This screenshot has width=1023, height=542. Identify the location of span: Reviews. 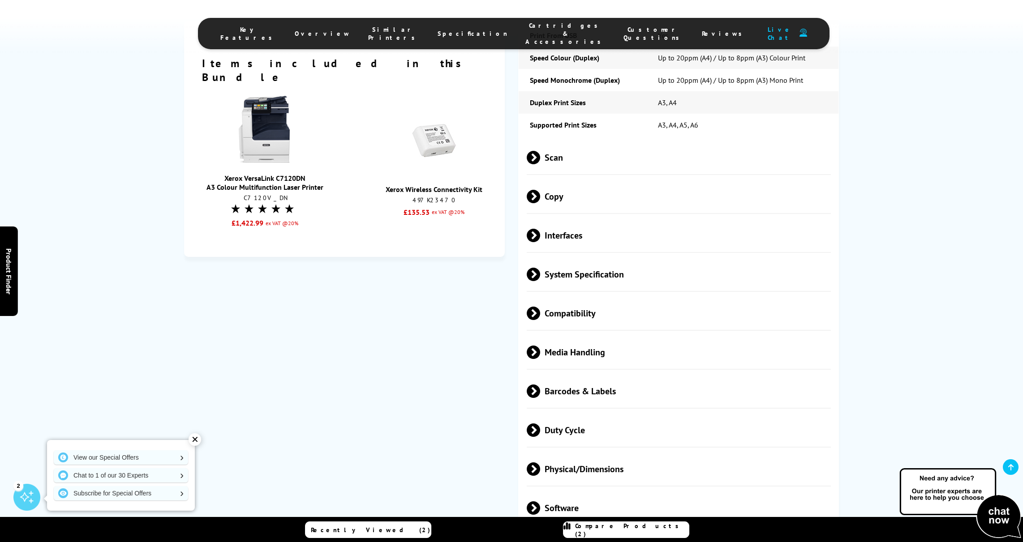
(724, 34).